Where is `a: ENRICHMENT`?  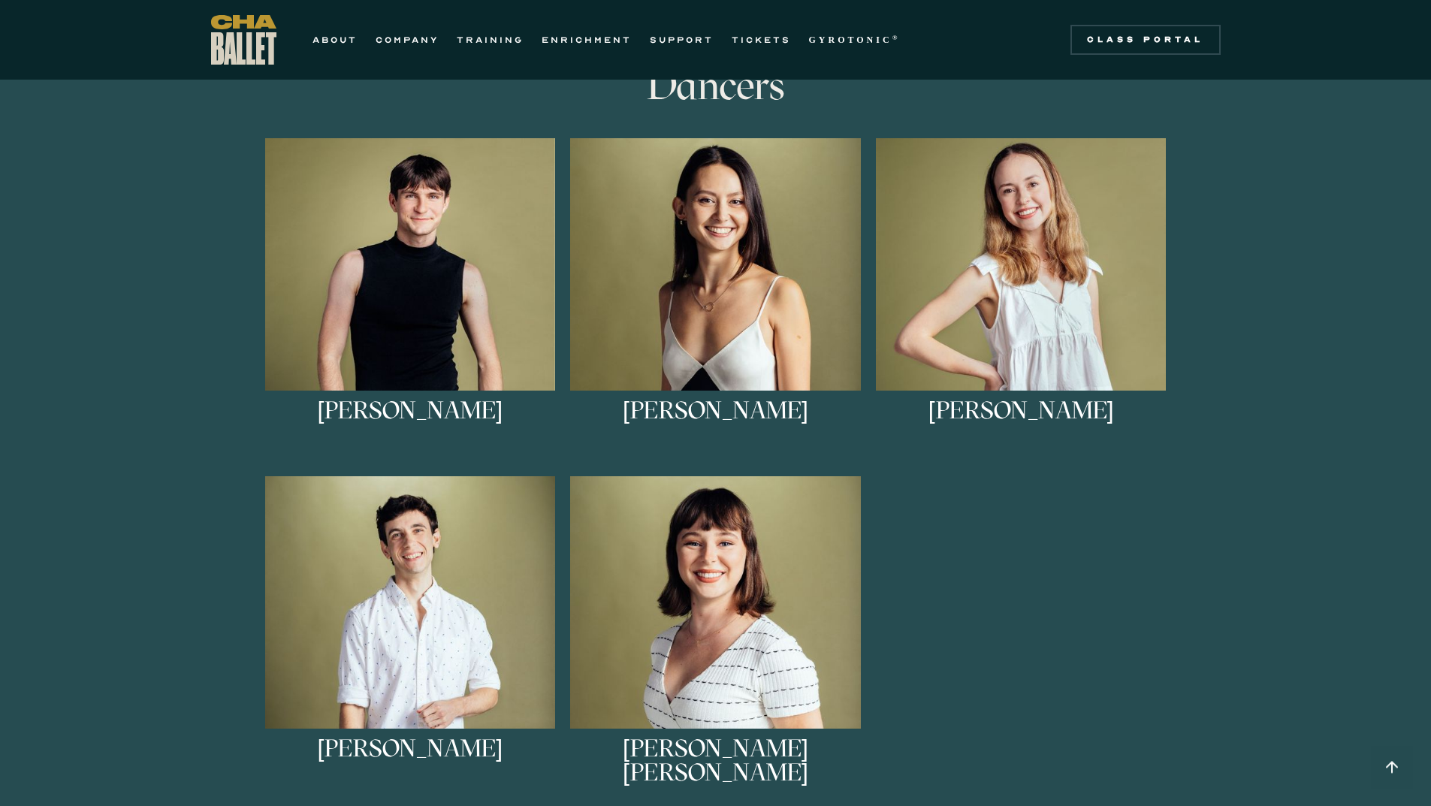 a: ENRICHMENT is located at coordinates (587, 40).